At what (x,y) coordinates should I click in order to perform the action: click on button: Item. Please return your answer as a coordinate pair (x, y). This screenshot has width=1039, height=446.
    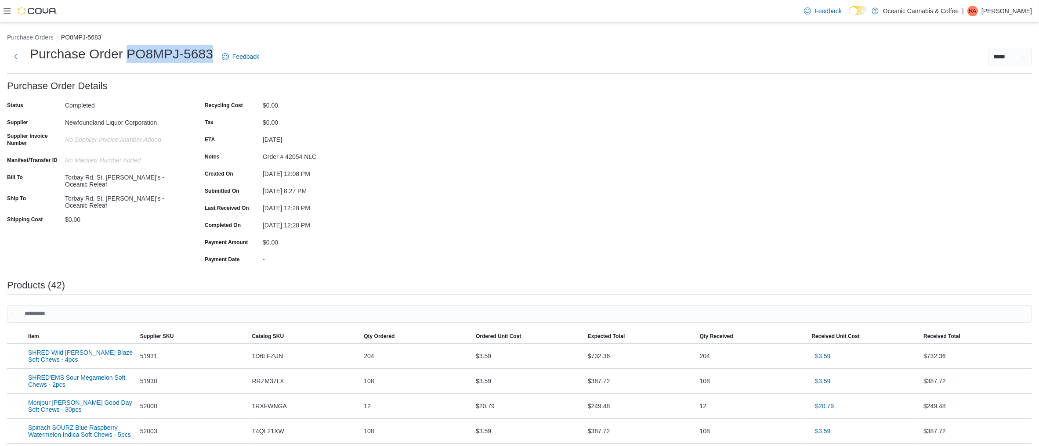
    Looking at the image, I should click on (80, 336).